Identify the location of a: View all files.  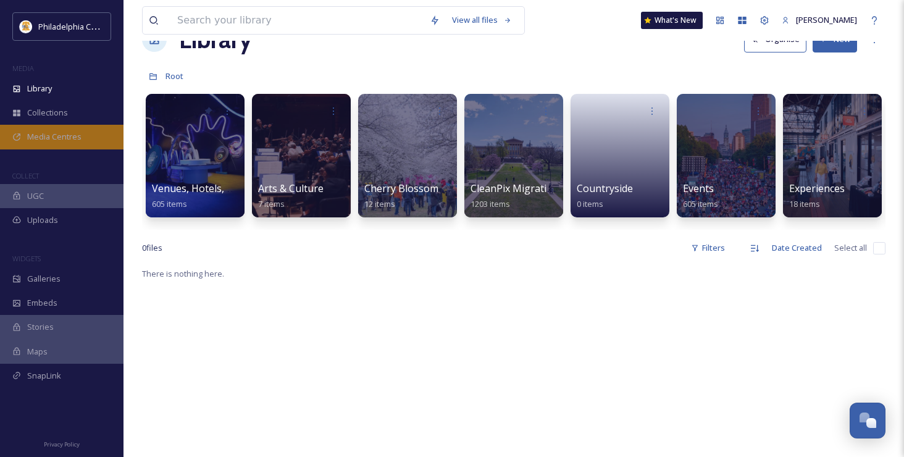
(482, 20).